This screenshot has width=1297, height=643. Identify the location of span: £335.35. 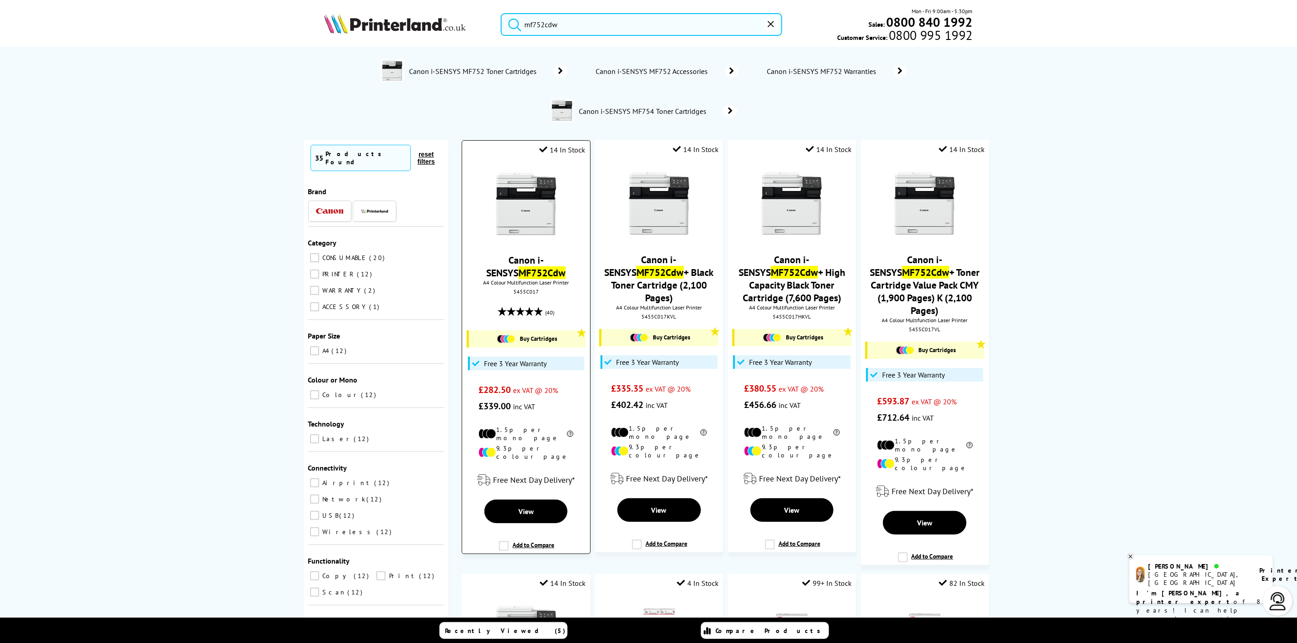
(627, 389).